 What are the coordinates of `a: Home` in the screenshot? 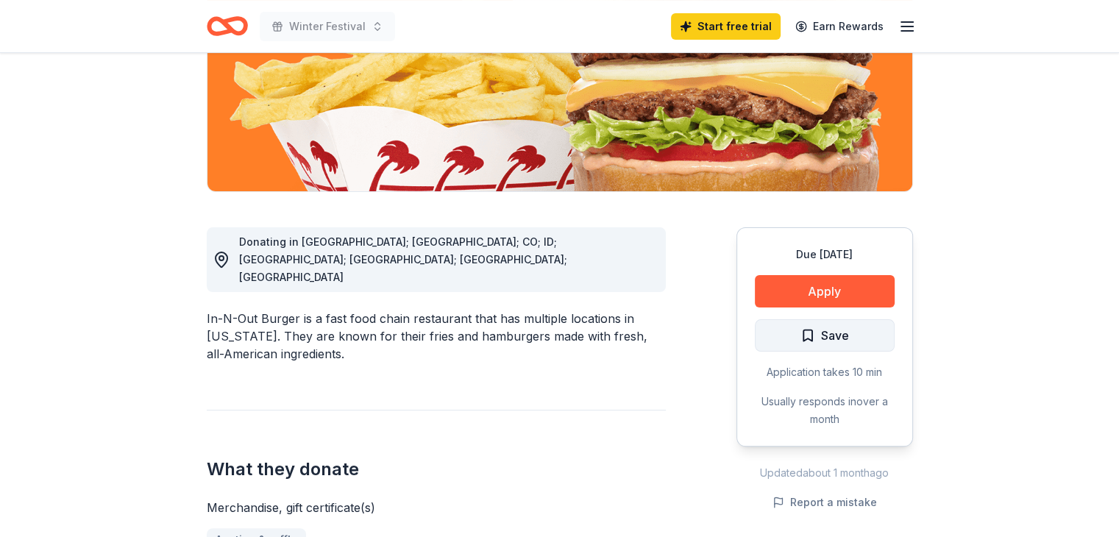 It's located at (227, 26).